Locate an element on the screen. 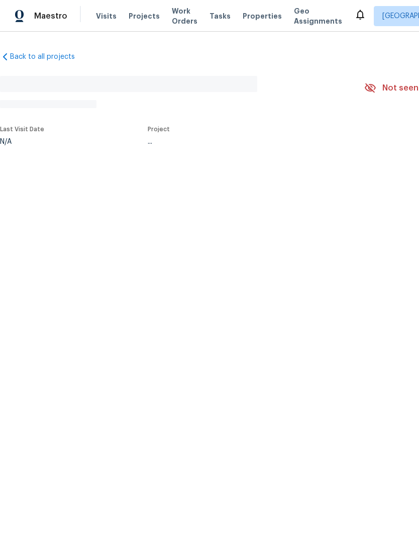 This screenshot has width=419, height=538. span: Work Orders is located at coordinates (184, 16).